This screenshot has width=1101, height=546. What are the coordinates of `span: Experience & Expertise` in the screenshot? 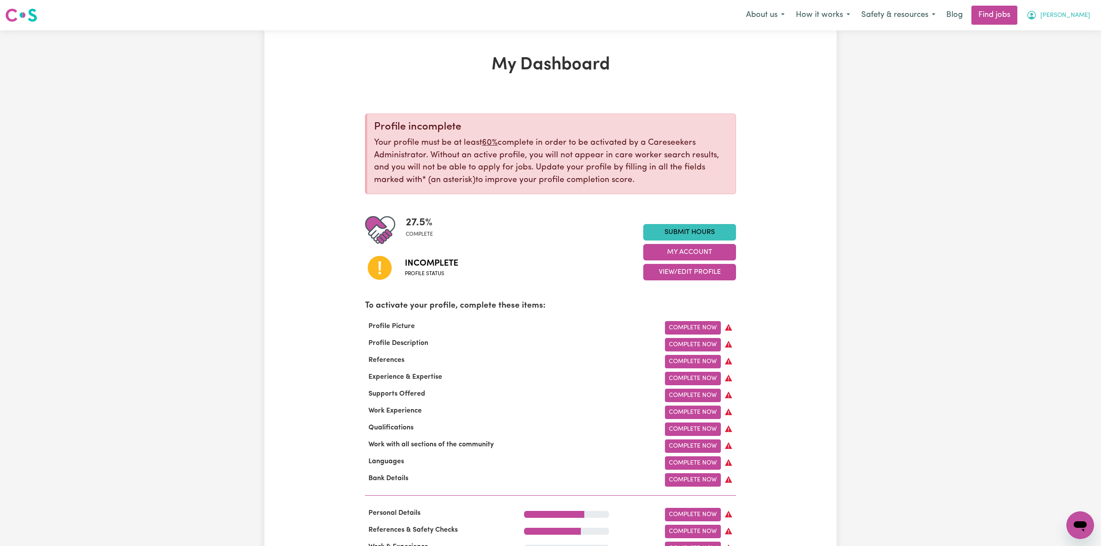 It's located at (405, 377).